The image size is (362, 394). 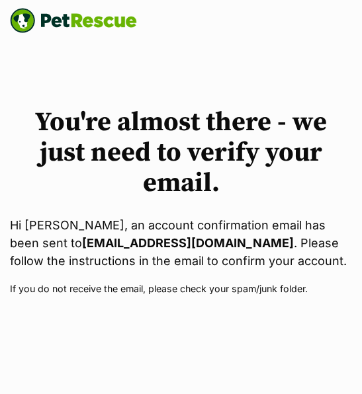 What do you see at coordinates (181, 288) in the screenshot?
I see `p: If you do not receive the email, please check your spam/junk folder.` at bounding box center [181, 288].